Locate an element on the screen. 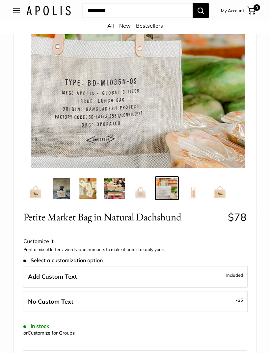 Image resolution: width=270 pixels, height=353 pixels. a: description_Seal of authenticity printed on the backside of every bag. is located at coordinates (140, 188).